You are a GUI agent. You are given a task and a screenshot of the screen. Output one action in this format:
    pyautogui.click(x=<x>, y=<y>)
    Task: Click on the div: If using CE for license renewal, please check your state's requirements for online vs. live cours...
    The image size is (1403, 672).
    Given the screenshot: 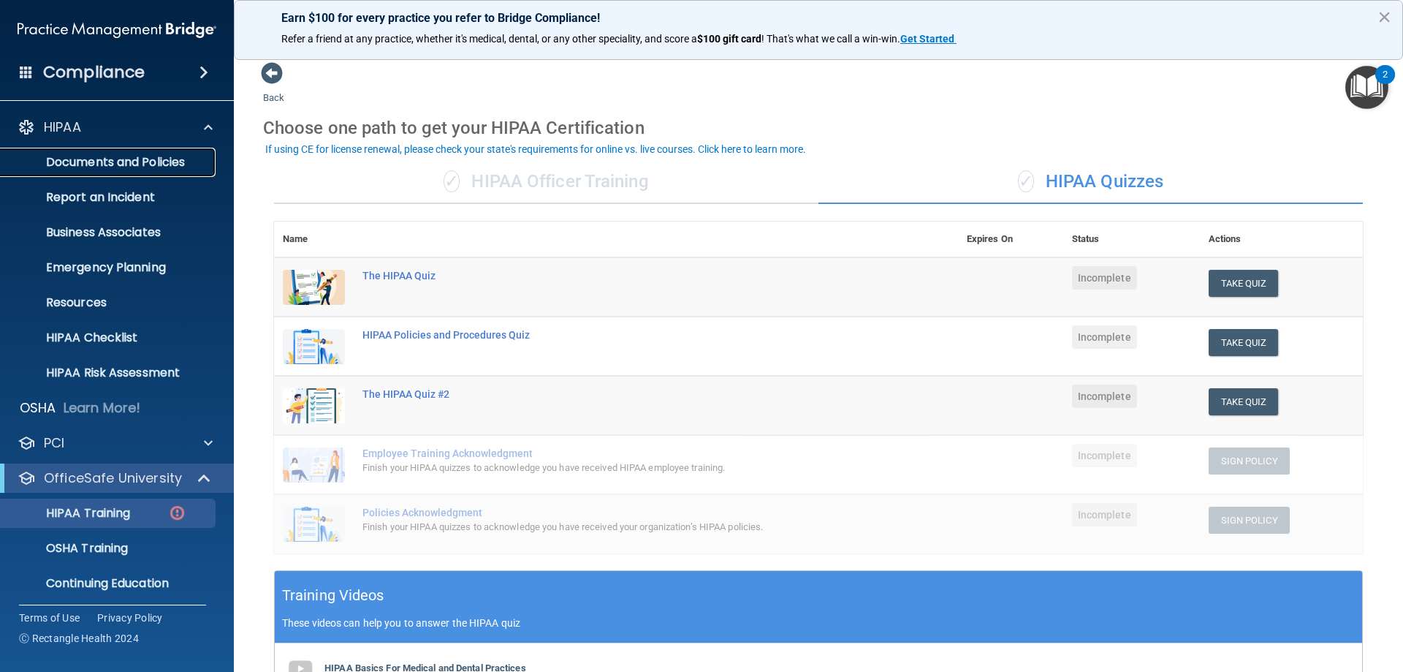 What is the action you would take?
    pyautogui.click(x=536, y=149)
    